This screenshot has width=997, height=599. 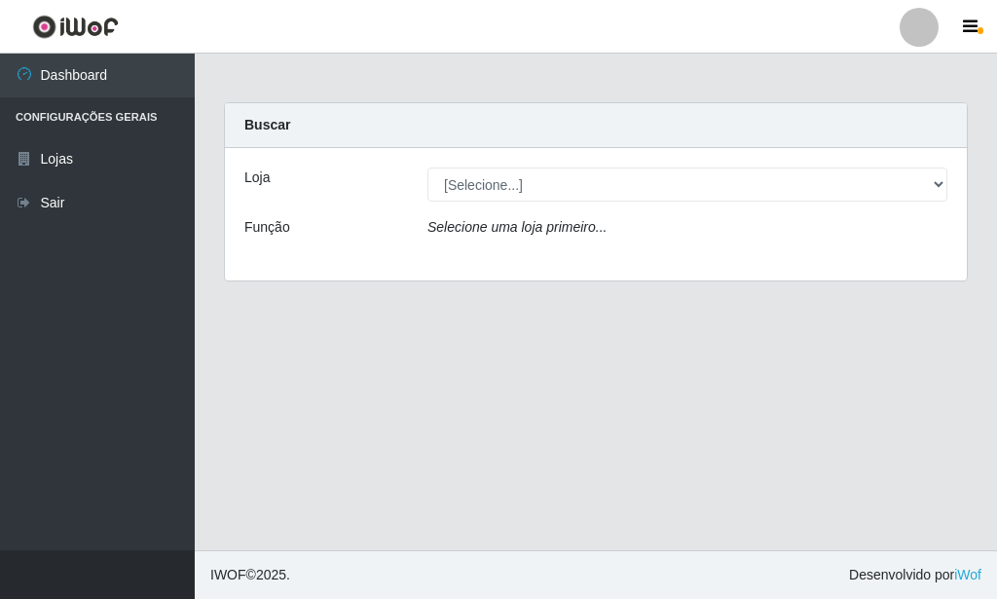 I want to click on a: iWof, so click(x=968, y=574).